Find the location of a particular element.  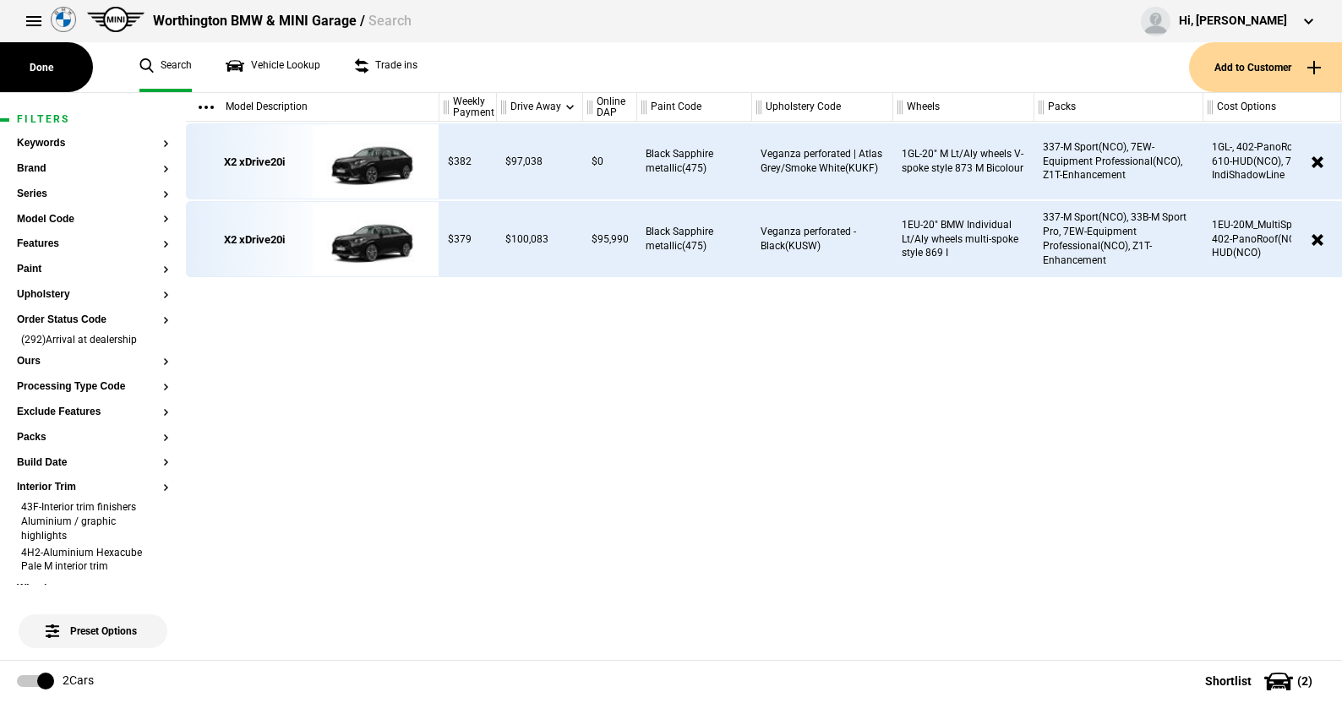

div: $97,038 is located at coordinates (540, 161).